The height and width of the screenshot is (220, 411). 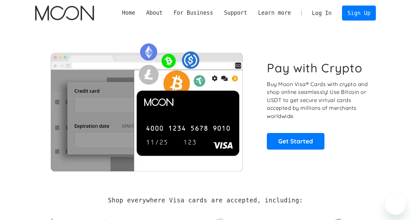 What do you see at coordinates (129, 13) in the screenshot?
I see `a: Home` at bounding box center [129, 13].